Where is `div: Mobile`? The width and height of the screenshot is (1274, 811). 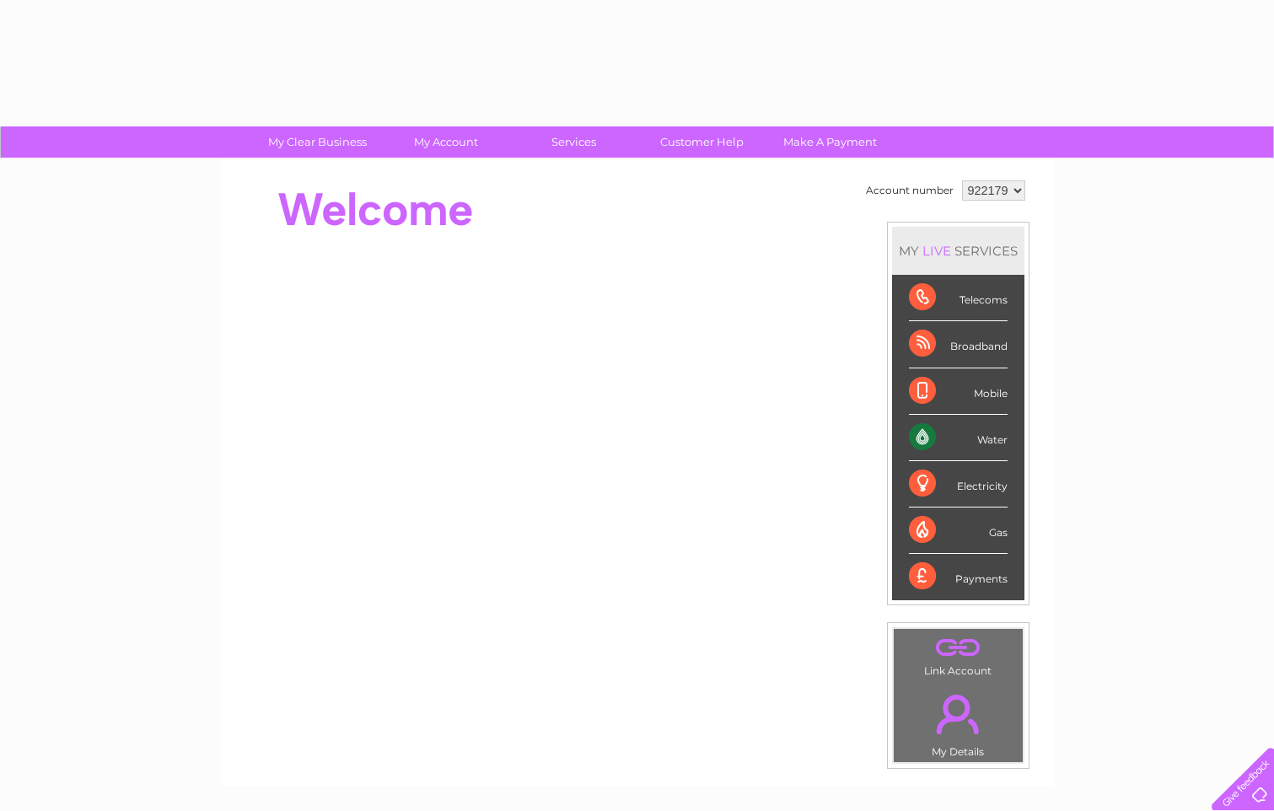
div: Mobile is located at coordinates (958, 391).